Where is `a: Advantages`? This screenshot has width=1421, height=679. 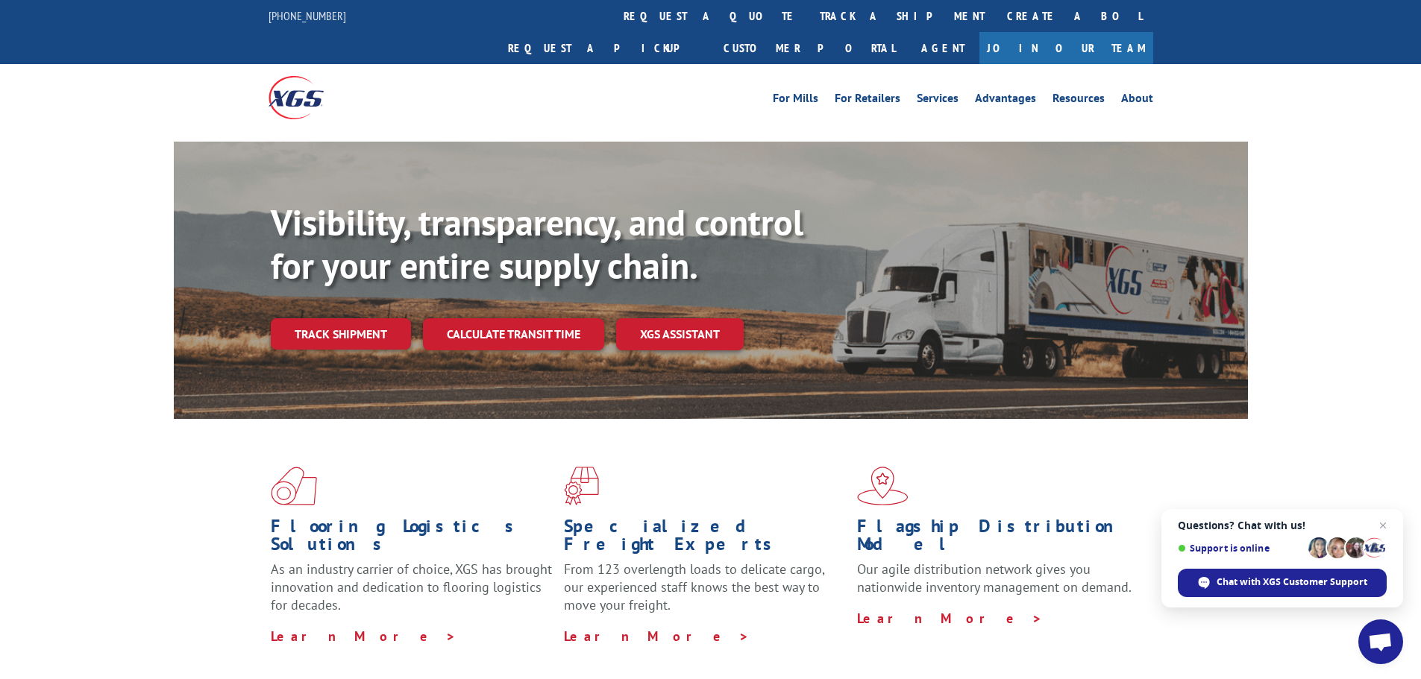 a: Advantages is located at coordinates (1005, 101).